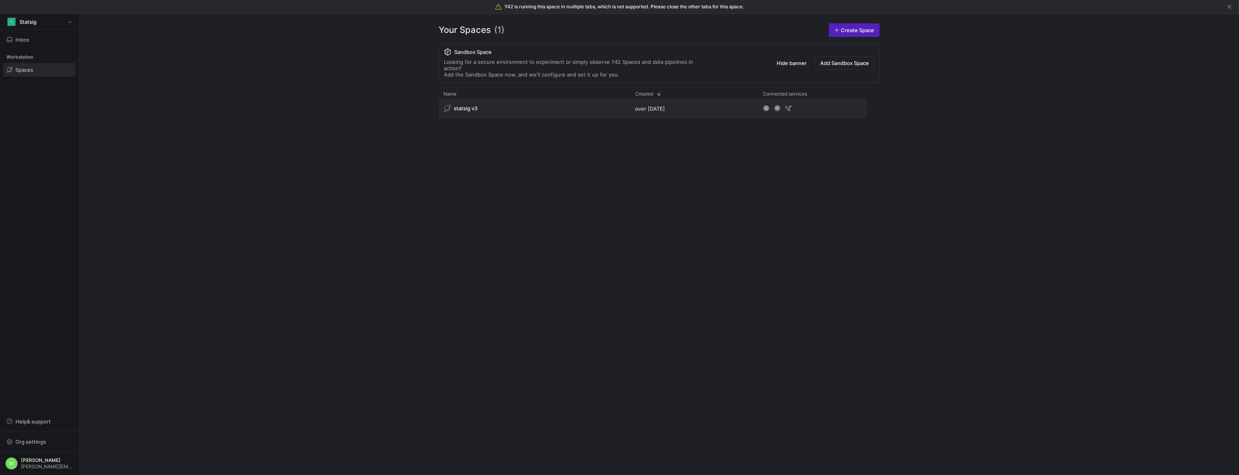 The image size is (1239, 475). What do you see at coordinates (22, 40) in the screenshot?
I see `span: Inbox` at bounding box center [22, 40].